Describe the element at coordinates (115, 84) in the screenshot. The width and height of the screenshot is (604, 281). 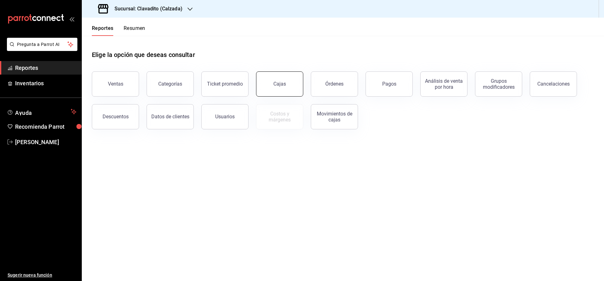
I see `div: Ventas` at that location.